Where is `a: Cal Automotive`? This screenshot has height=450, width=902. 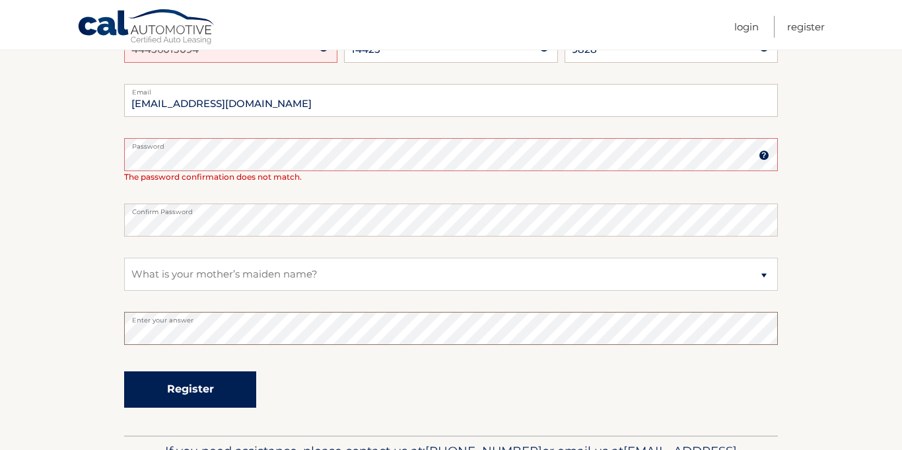 a: Cal Automotive is located at coordinates (147, 28).